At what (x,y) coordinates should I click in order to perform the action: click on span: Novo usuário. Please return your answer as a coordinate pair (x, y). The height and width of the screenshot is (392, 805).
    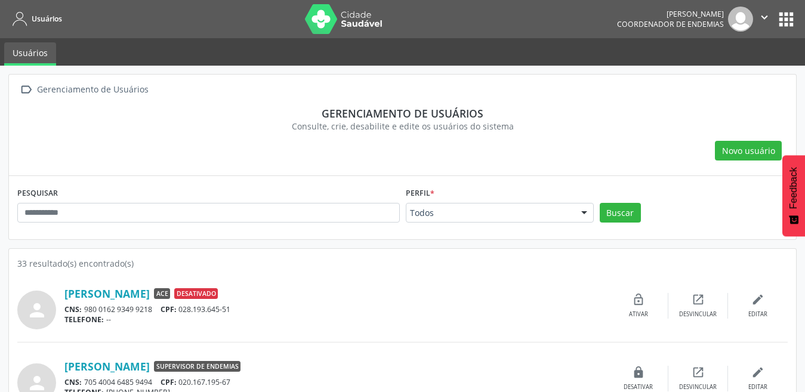
    Looking at the image, I should click on (748, 150).